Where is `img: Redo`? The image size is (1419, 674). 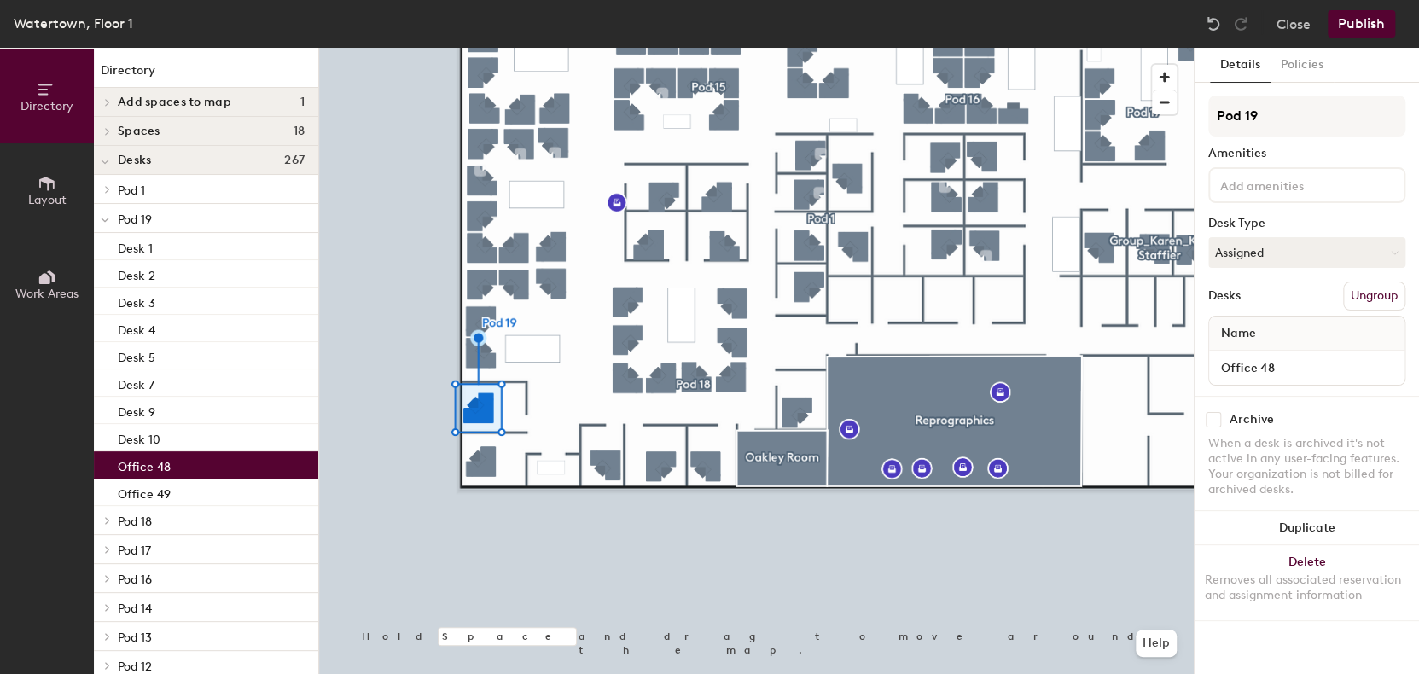
img: Redo is located at coordinates (1241, 24).